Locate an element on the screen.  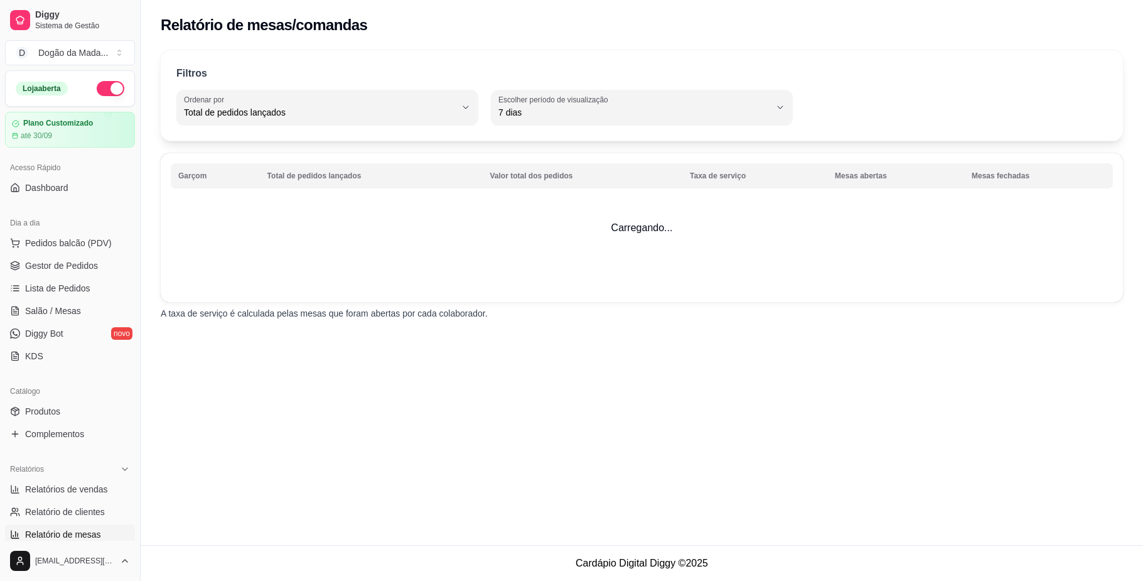
div: Acesso Rápido is located at coordinates (70, 168).